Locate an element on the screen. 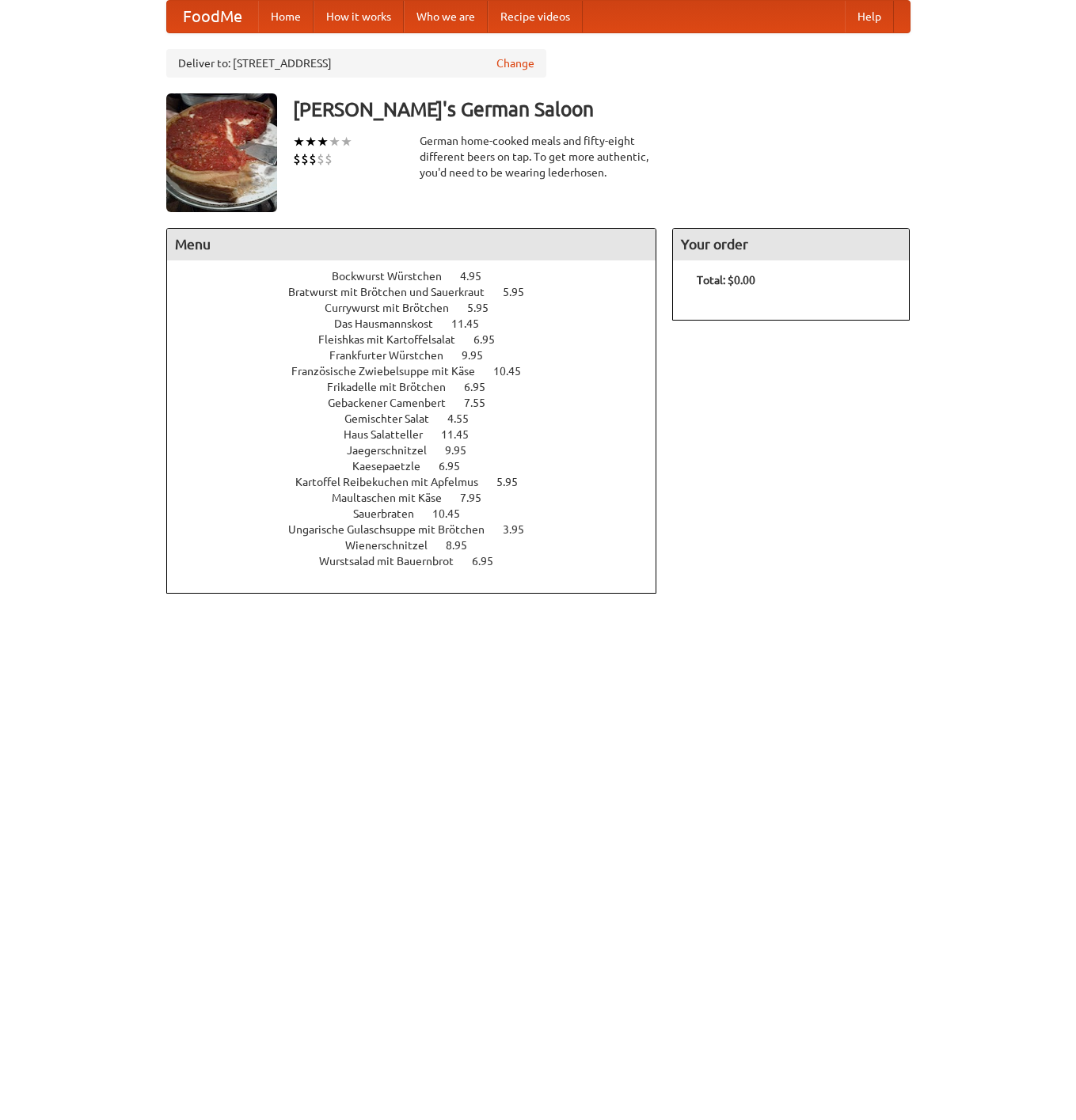  a: Bratwurst mit Brötchen und Sauerkraut 5.95 is located at coordinates (420, 292).